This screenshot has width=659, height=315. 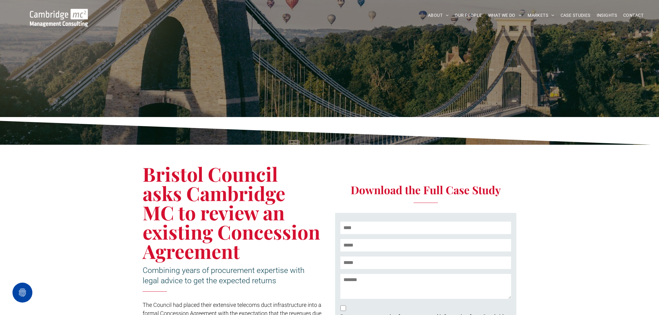 What do you see at coordinates (540, 15) in the screenshot?
I see `a: MARKETS` at bounding box center [540, 15].